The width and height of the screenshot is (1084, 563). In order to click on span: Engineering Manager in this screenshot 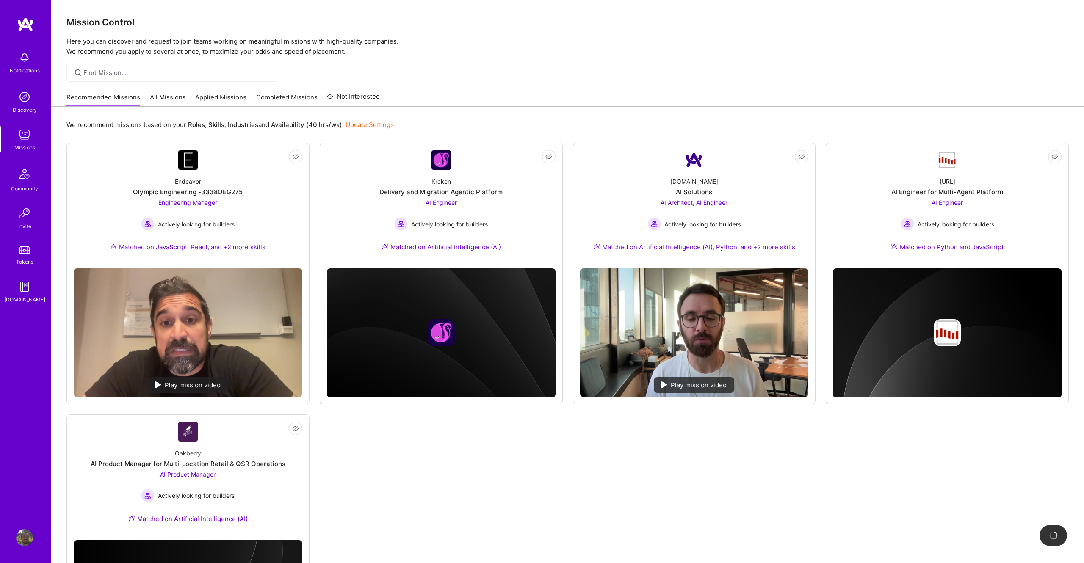, I will do `click(188, 202)`.